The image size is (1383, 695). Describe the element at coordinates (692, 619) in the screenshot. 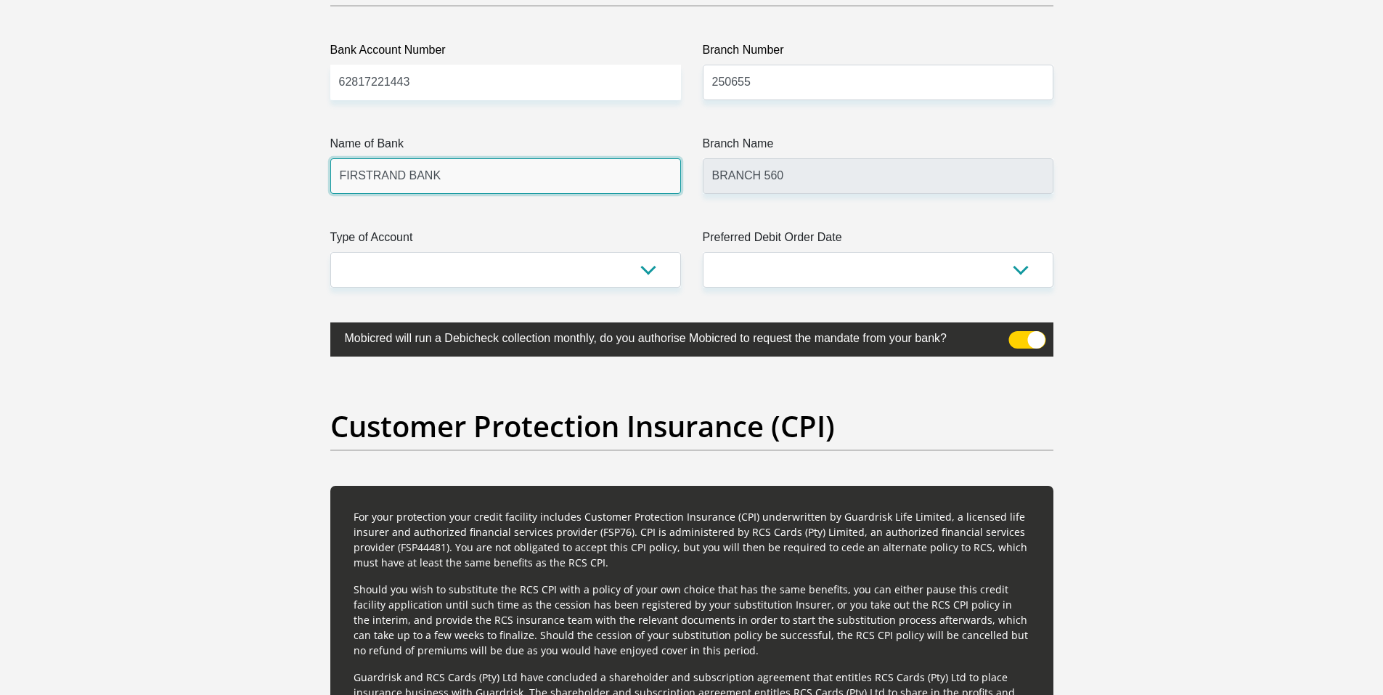

I see `p: Should you wish to substitute the RCS CPI with a policy of your own choice that has the same bene...` at that location.